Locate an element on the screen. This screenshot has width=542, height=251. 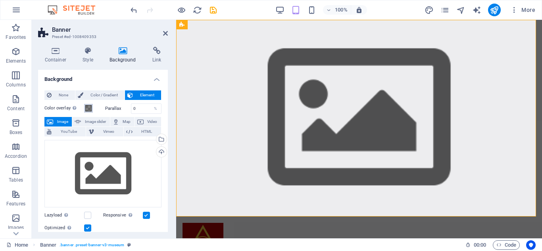
button: undo is located at coordinates (134, 10).